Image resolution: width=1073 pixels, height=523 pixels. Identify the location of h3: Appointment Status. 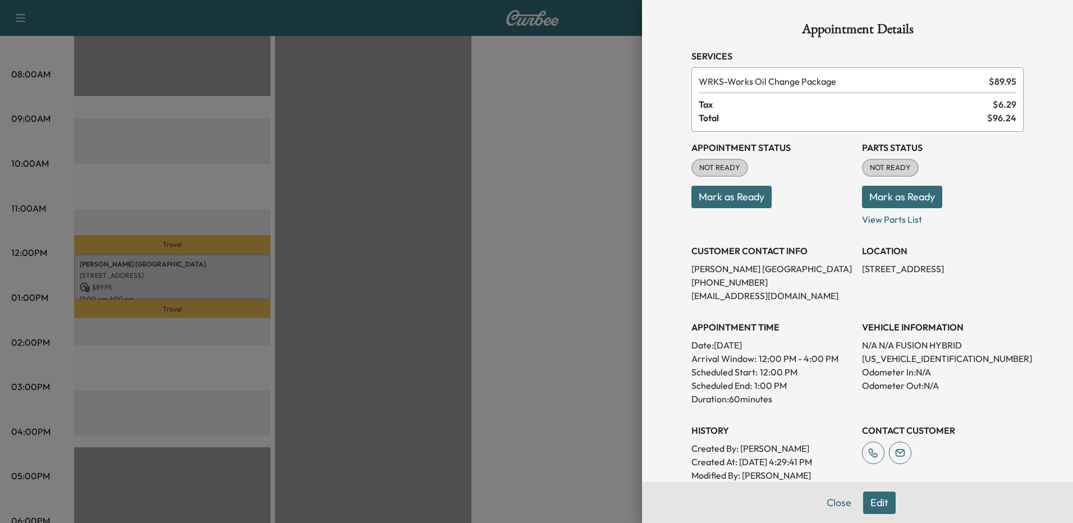
(772, 148).